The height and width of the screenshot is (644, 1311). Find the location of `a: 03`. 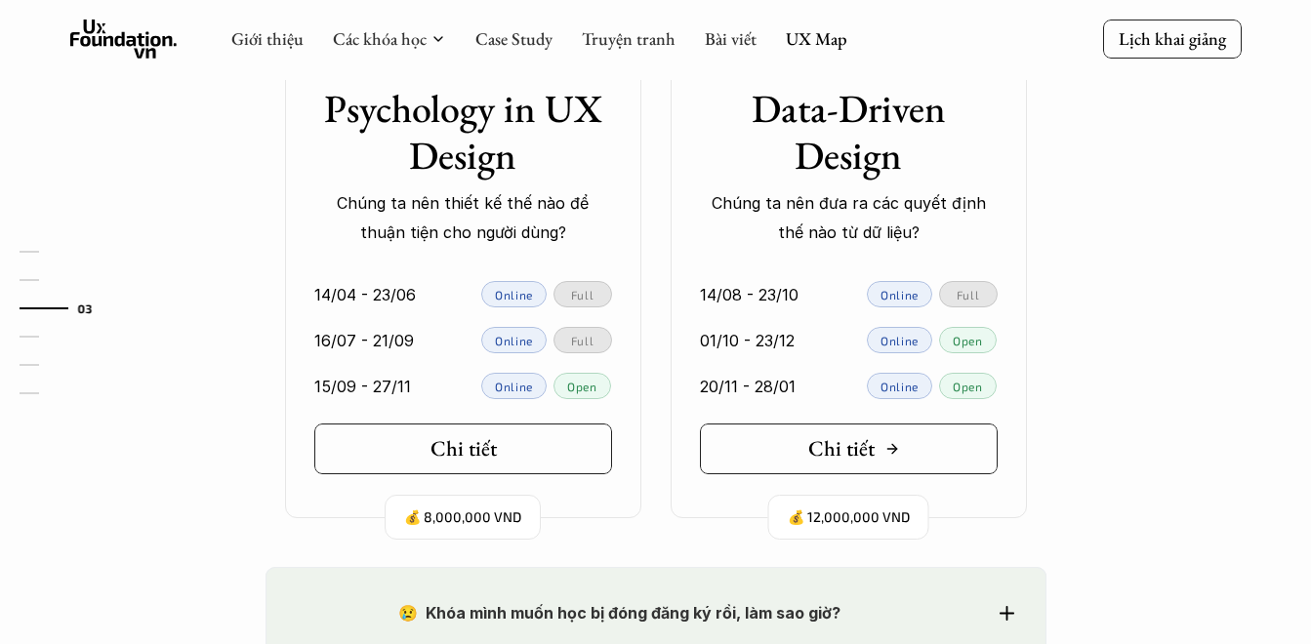

a: 03 is located at coordinates (65, 309).